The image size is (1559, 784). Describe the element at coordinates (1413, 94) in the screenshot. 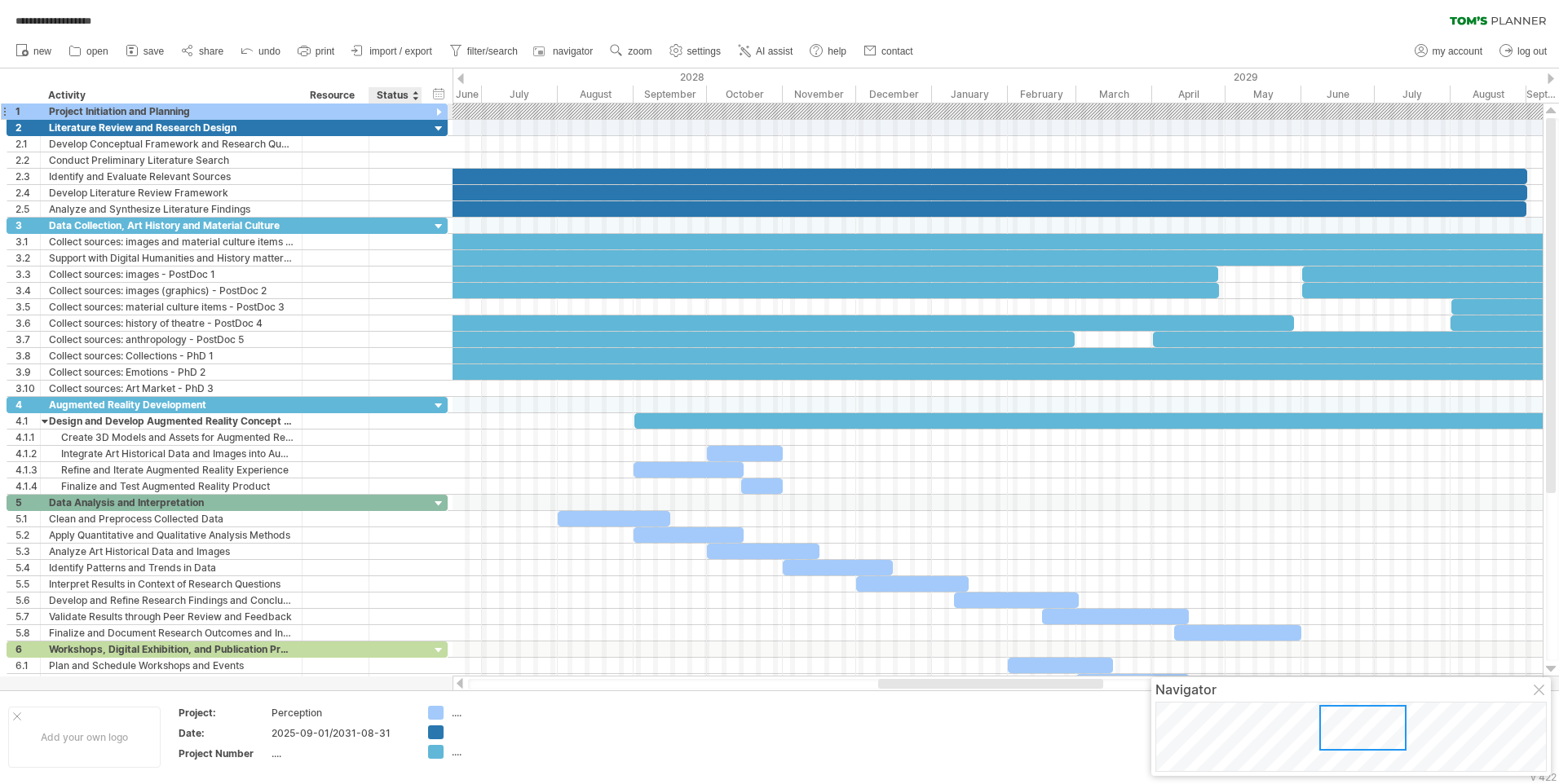

I see `div: July 2029` at that location.